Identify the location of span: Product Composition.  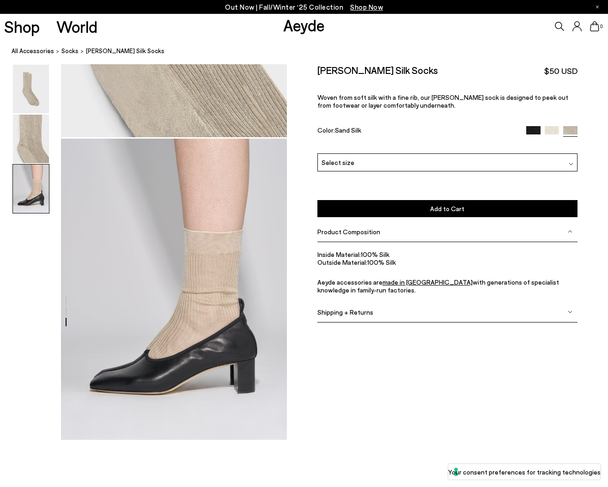
(349, 231).